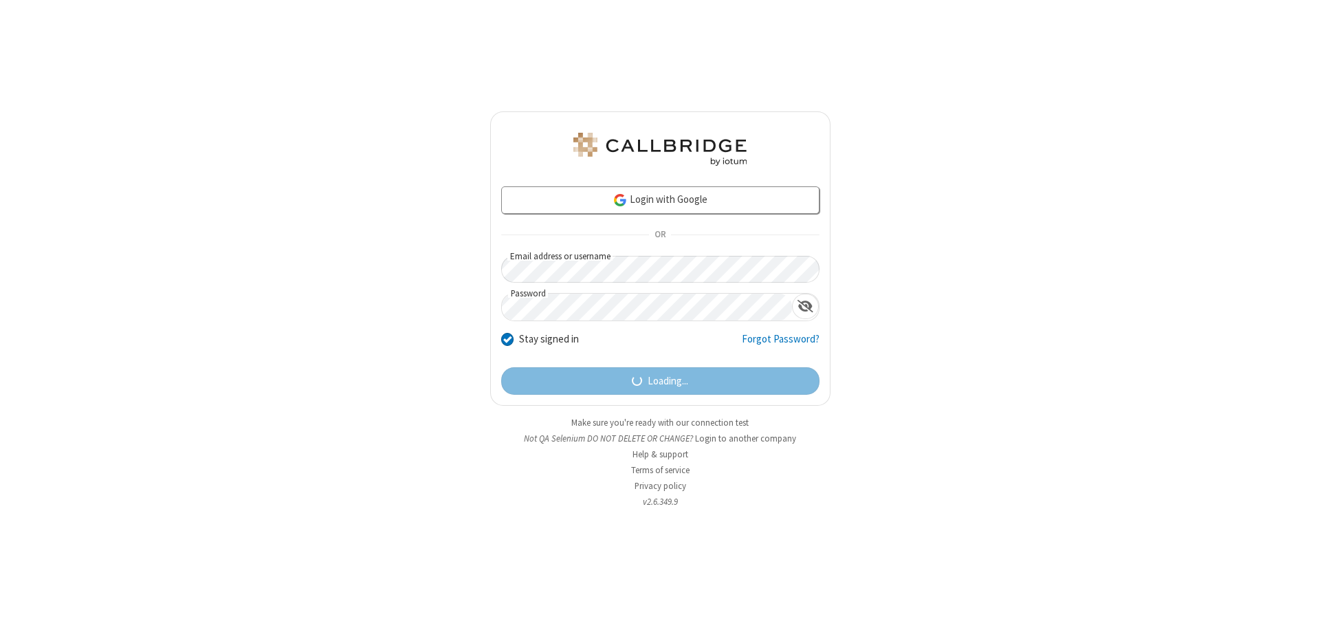  What do you see at coordinates (620, 200) in the screenshot?
I see `img: google-icon.png` at bounding box center [620, 200].